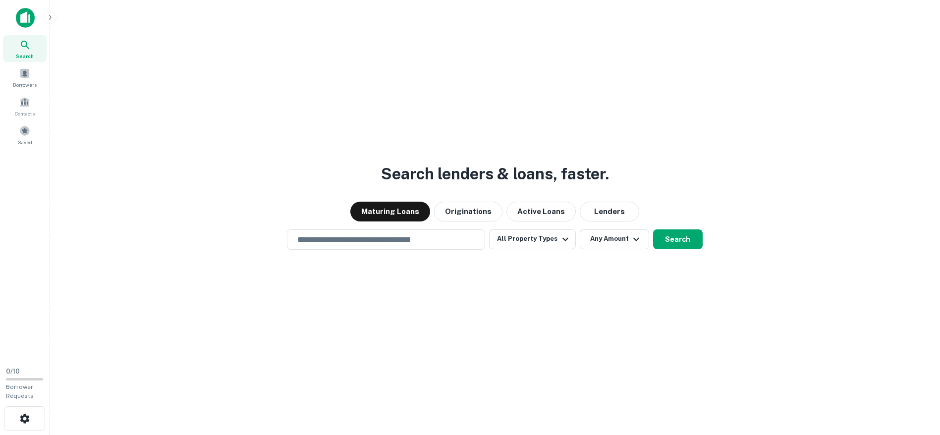 The height and width of the screenshot is (435, 940). I want to click on span: Contacts, so click(25, 113).